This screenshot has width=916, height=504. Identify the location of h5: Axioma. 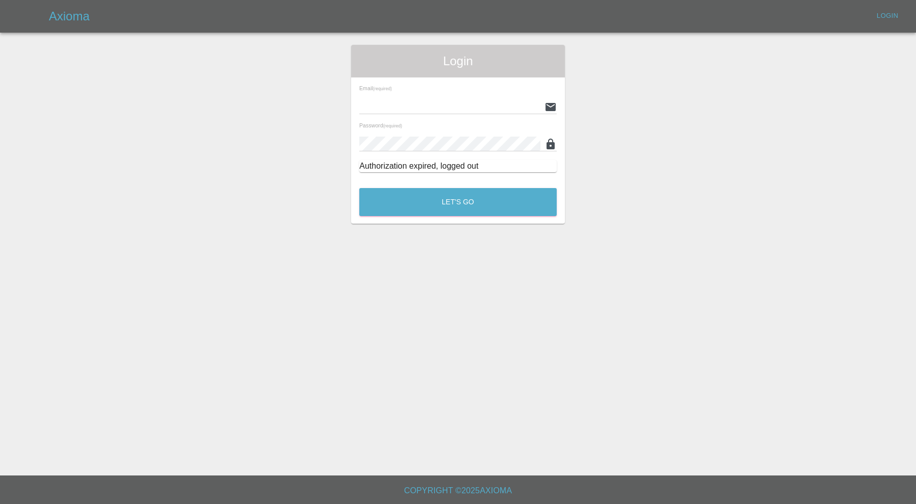
(69, 16).